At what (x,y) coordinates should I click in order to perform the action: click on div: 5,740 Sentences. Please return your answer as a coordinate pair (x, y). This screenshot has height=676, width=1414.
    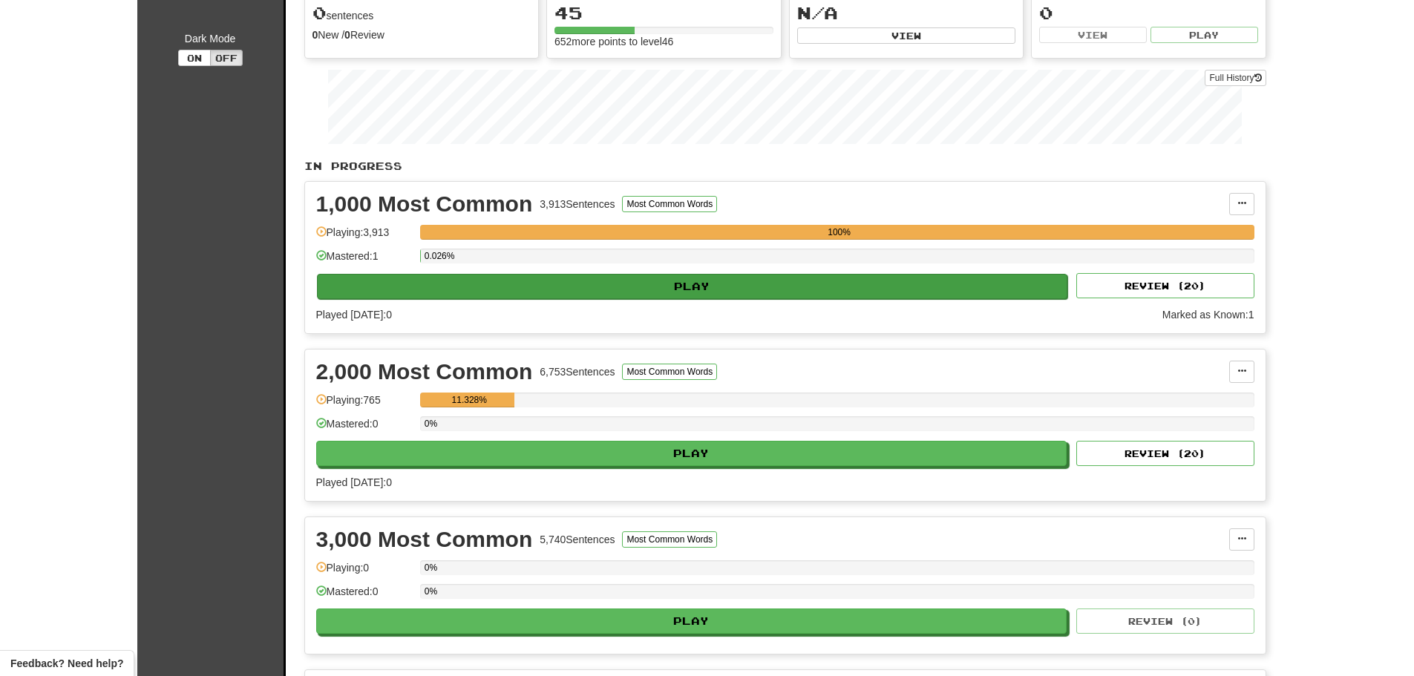
    Looking at the image, I should click on (577, 540).